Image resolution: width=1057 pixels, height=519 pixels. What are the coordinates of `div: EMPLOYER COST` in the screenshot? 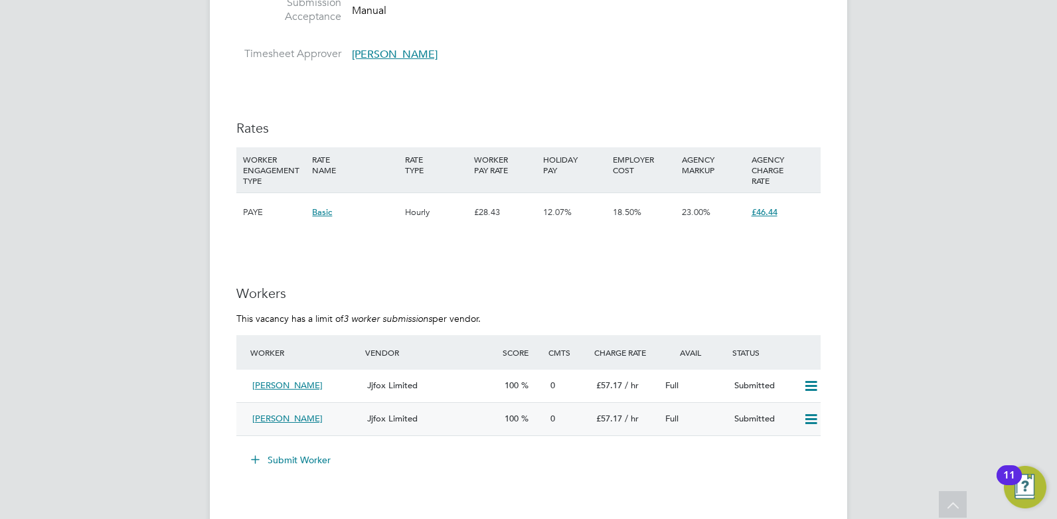 It's located at (644, 165).